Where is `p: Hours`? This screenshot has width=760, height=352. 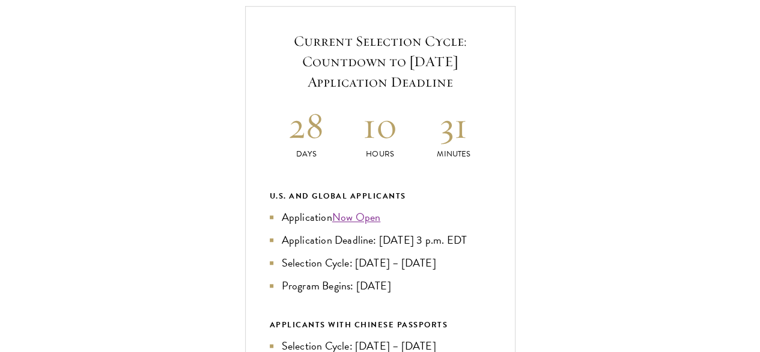
p: Hours is located at coordinates (380, 154).